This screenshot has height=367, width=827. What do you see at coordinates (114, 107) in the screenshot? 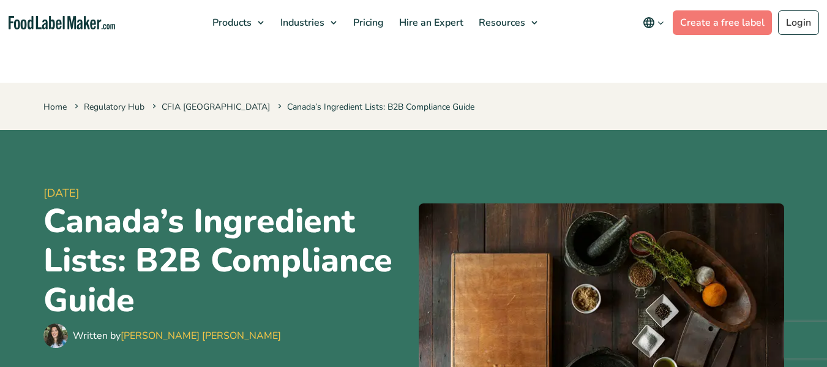
I see `a: Regulatory Hub` at bounding box center [114, 107].